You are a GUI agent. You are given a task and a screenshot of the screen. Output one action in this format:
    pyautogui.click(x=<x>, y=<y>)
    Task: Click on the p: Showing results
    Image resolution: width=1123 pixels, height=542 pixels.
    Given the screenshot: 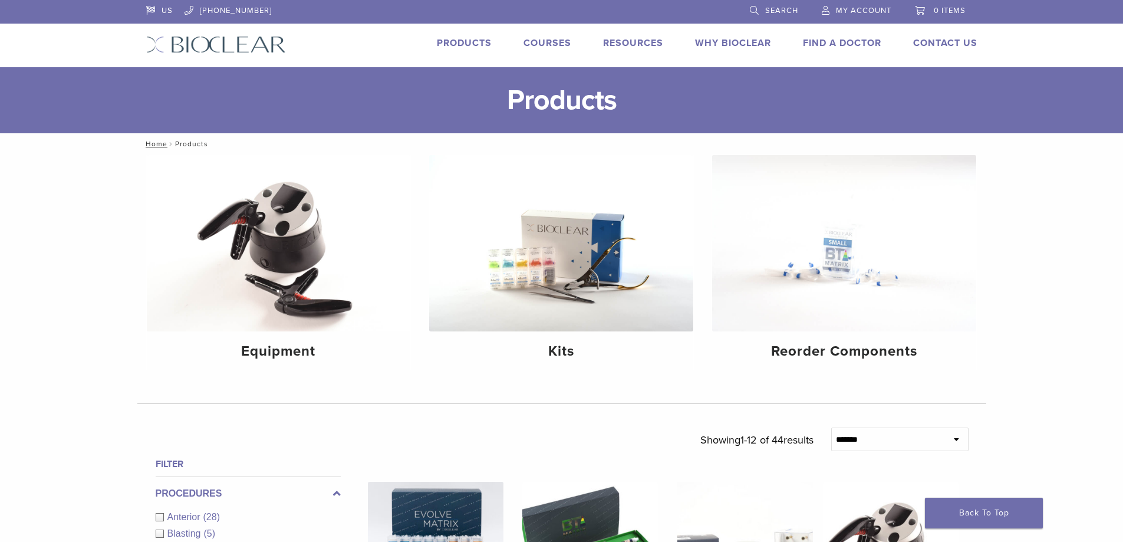 What is the action you would take?
    pyautogui.click(x=757, y=440)
    